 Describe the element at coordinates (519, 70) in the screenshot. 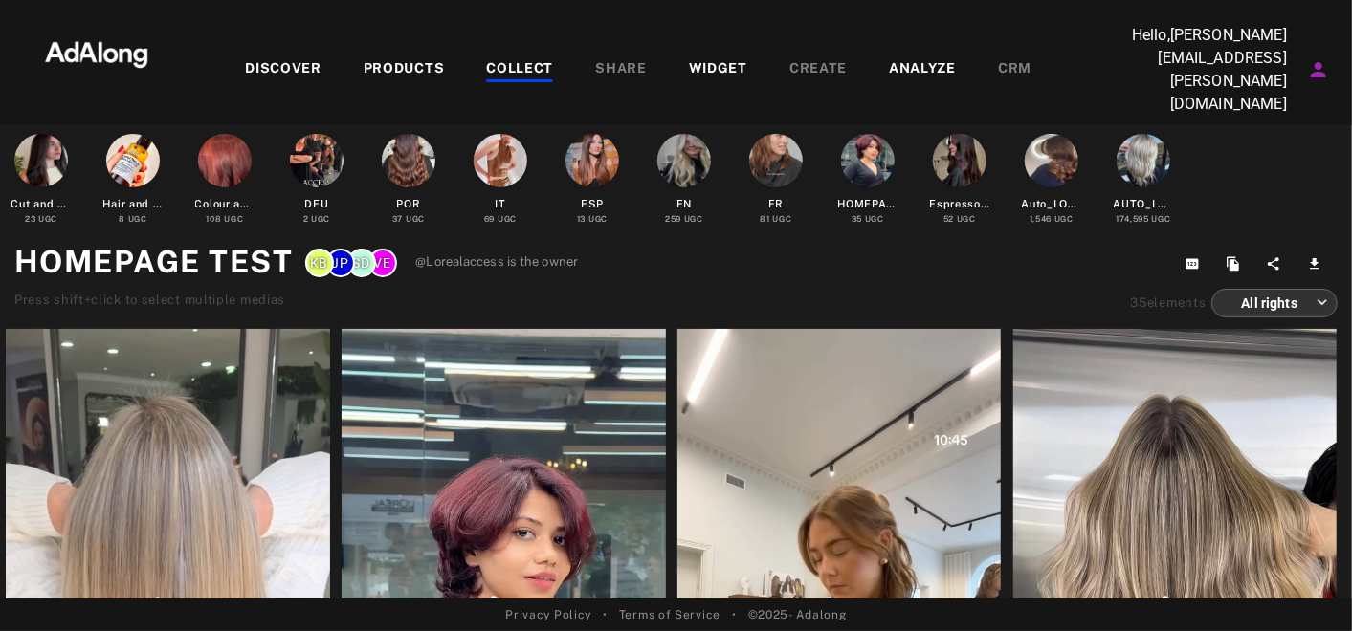

I see `div: COLLECT` at that location.